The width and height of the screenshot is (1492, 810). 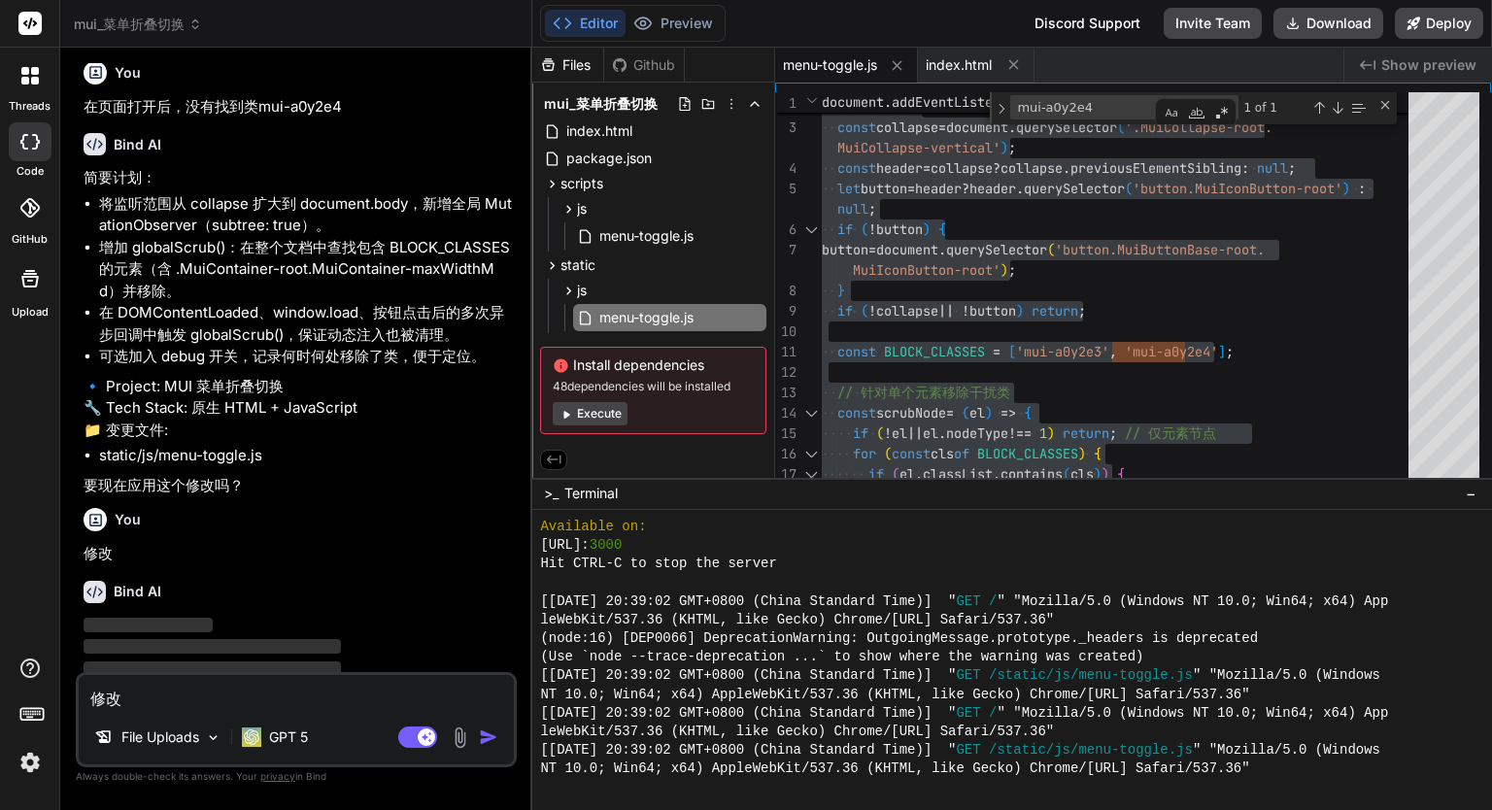 What do you see at coordinates (590, 414) in the screenshot?
I see `button: Execute` at bounding box center [590, 414].